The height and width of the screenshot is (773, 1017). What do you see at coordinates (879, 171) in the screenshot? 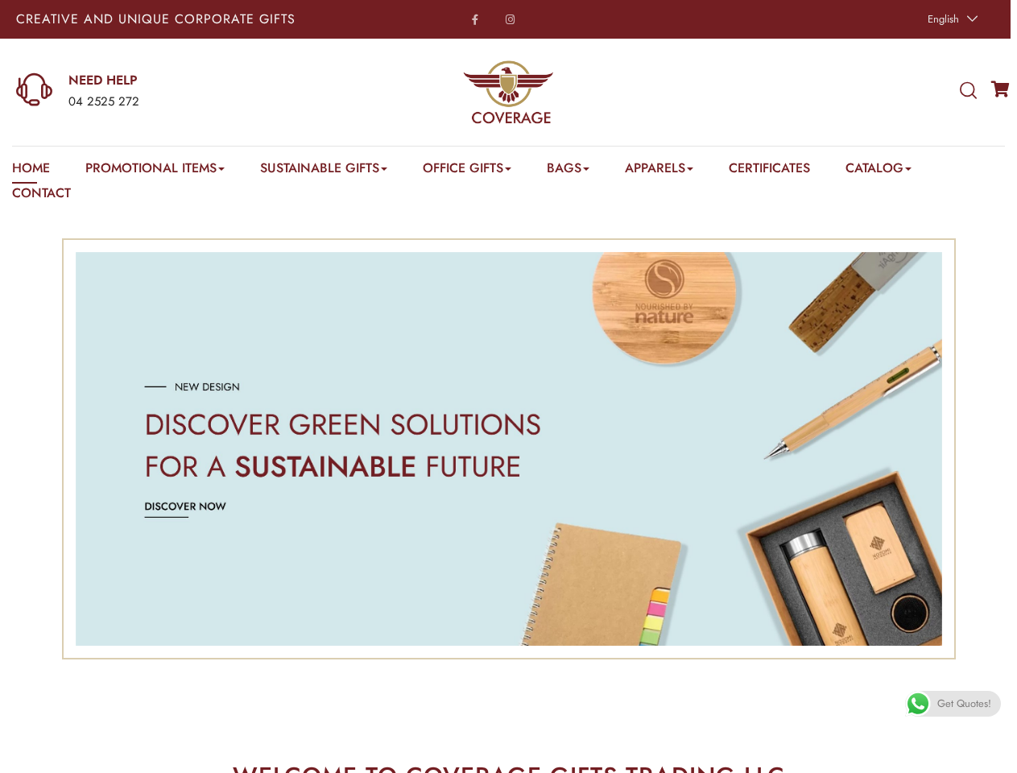
I see `a: Catalog` at bounding box center [879, 171].